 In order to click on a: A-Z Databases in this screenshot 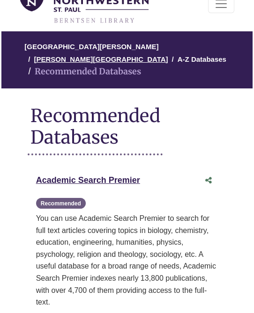, I will do `click(202, 59)`.